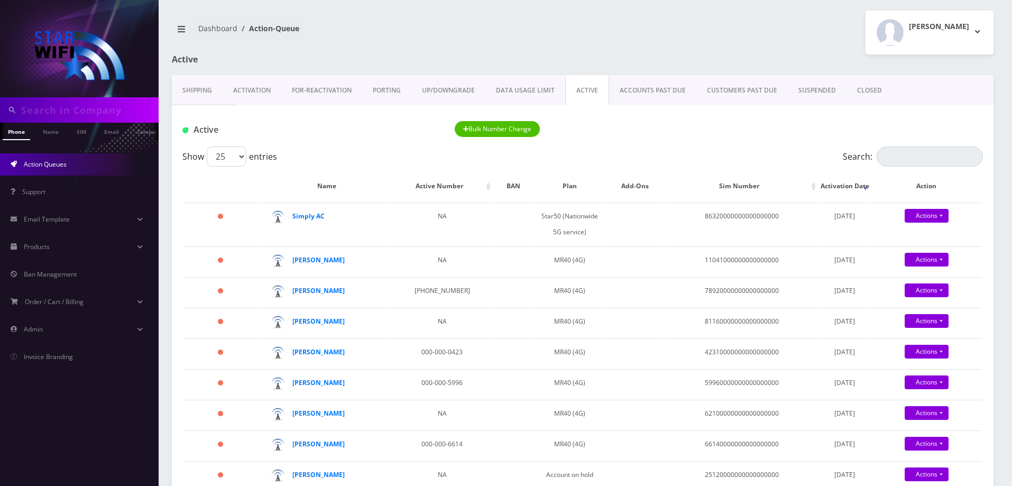  I want to click on a: Name, so click(51, 131).